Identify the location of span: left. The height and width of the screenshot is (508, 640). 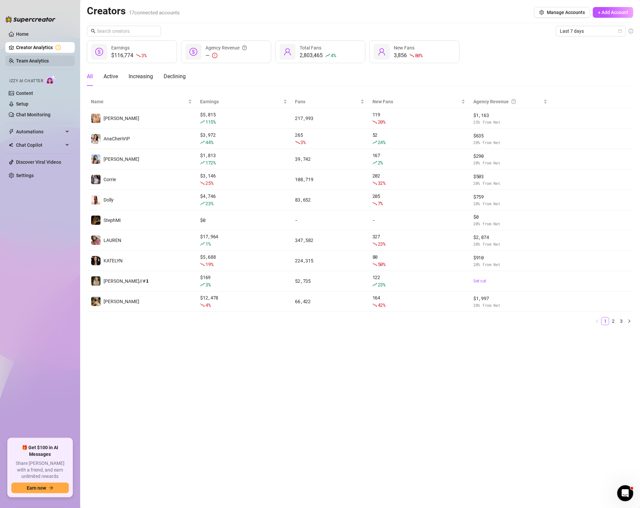
(597, 321).